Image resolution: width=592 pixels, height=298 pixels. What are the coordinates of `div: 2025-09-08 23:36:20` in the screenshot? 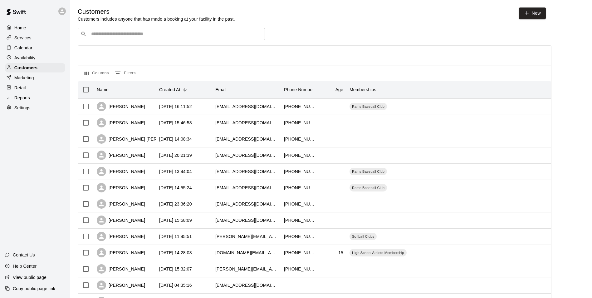 It's located at (175, 204).